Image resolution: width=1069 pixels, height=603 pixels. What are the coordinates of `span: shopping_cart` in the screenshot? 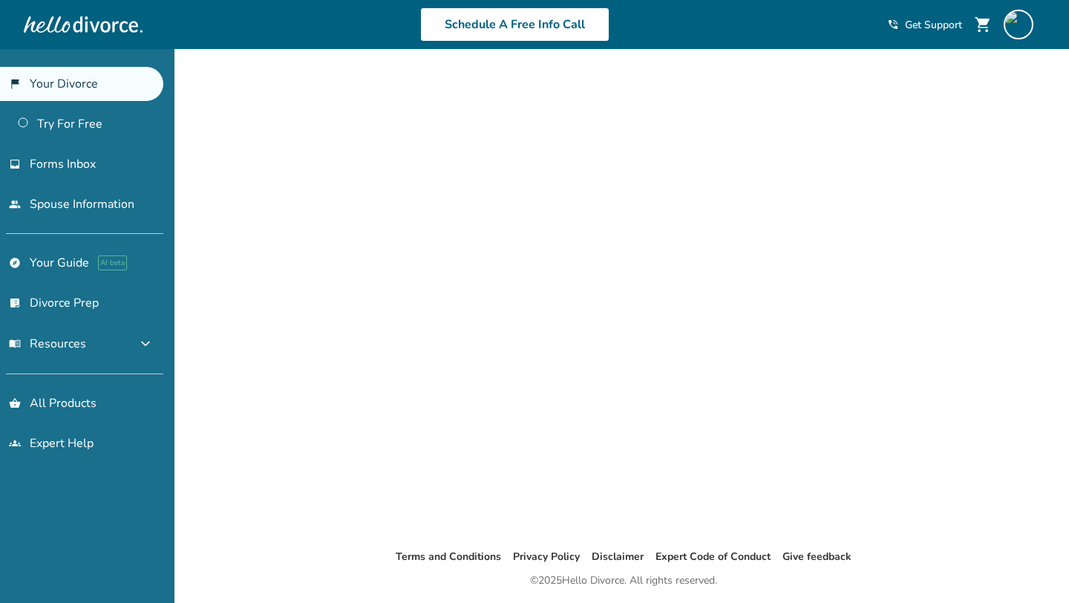 It's located at (983, 24).